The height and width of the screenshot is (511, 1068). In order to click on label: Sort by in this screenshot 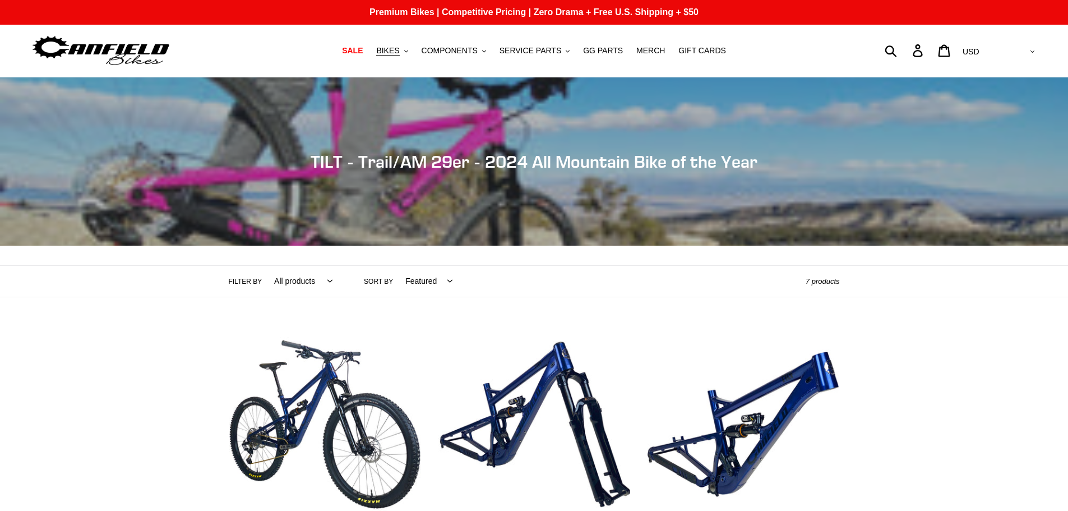, I will do `click(378, 281)`.